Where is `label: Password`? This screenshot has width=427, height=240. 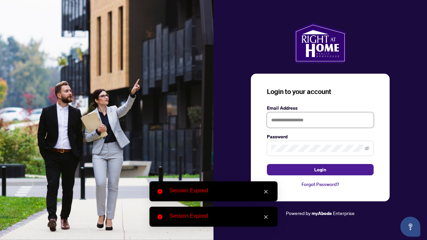 label: Password is located at coordinates (320, 137).